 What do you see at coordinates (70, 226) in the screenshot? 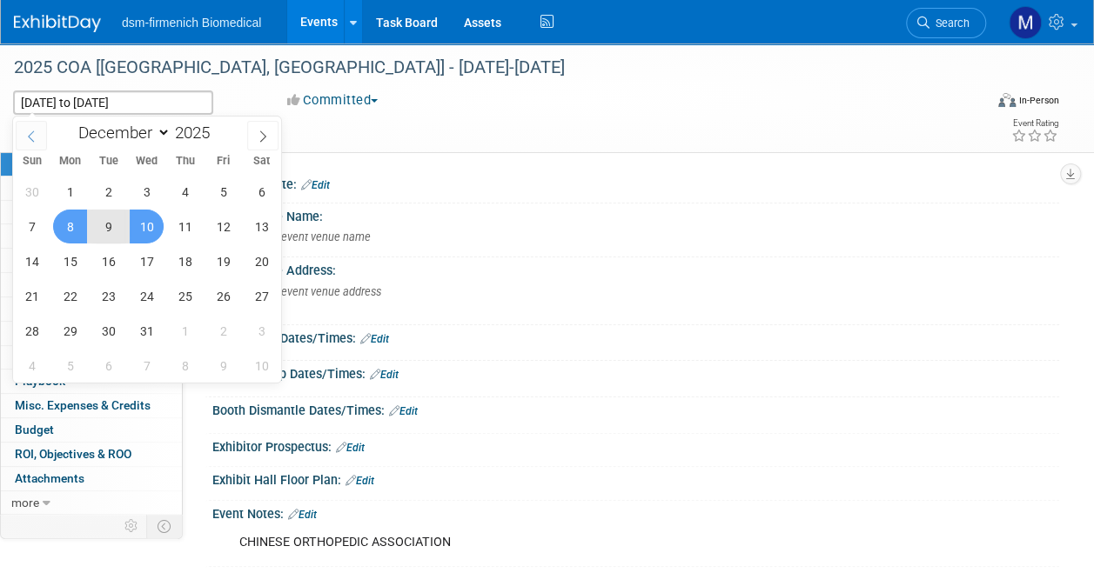
I see `span: December 8, 2025` at bounding box center [70, 226].